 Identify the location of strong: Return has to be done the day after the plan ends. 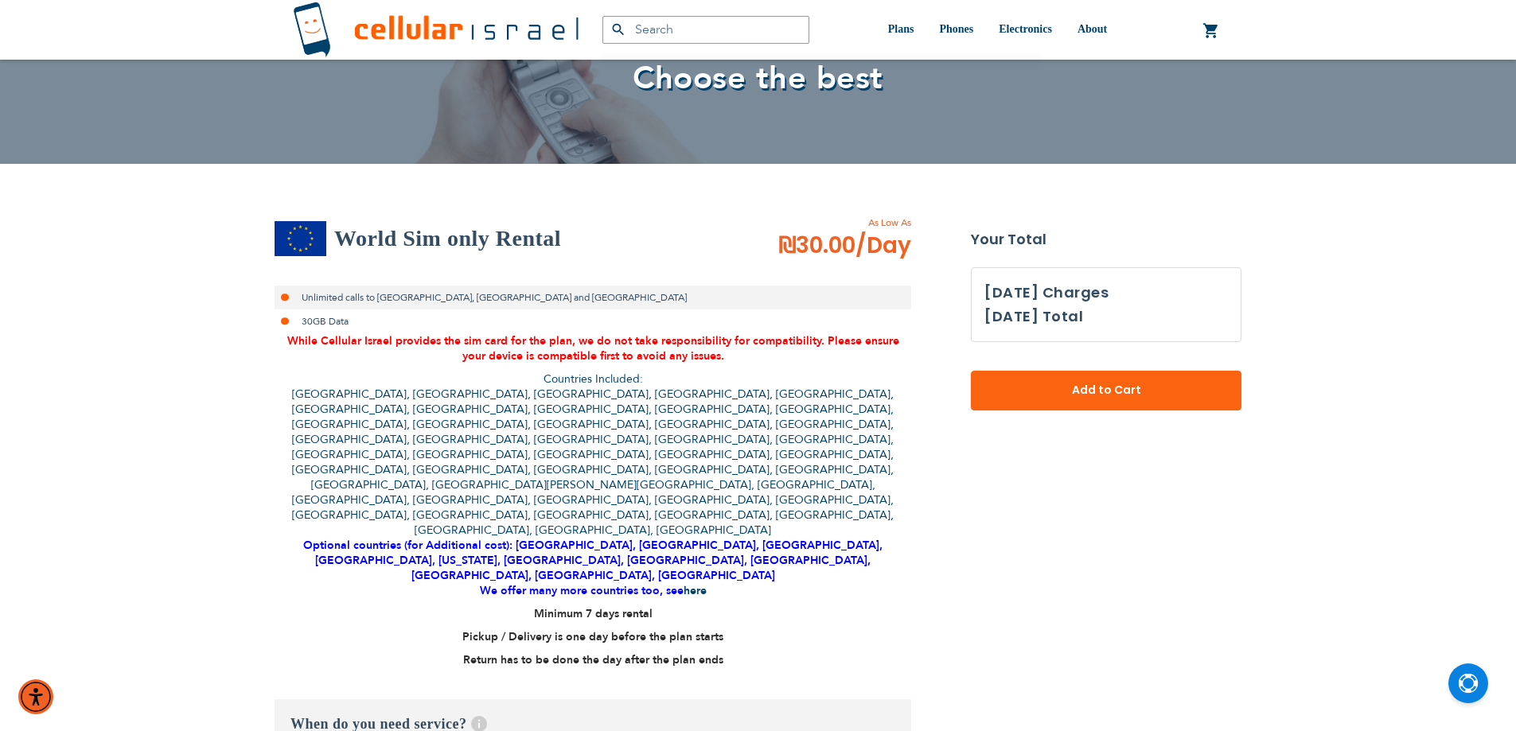
(593, 660).